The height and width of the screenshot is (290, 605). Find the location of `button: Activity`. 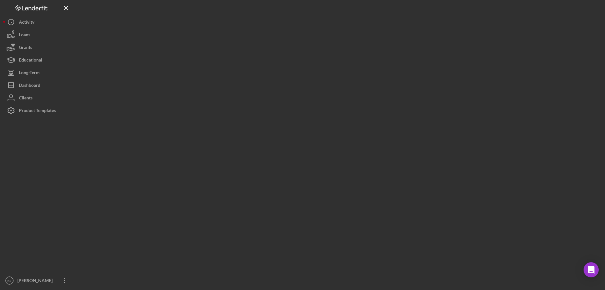

button: Activity is located at coordinates (38, 22).